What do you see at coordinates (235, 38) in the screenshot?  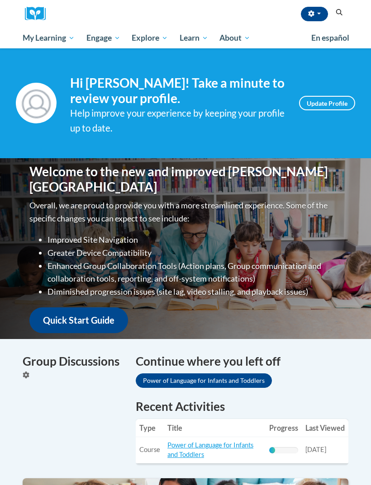 I see `a: About` at bounding box center [235, 38].